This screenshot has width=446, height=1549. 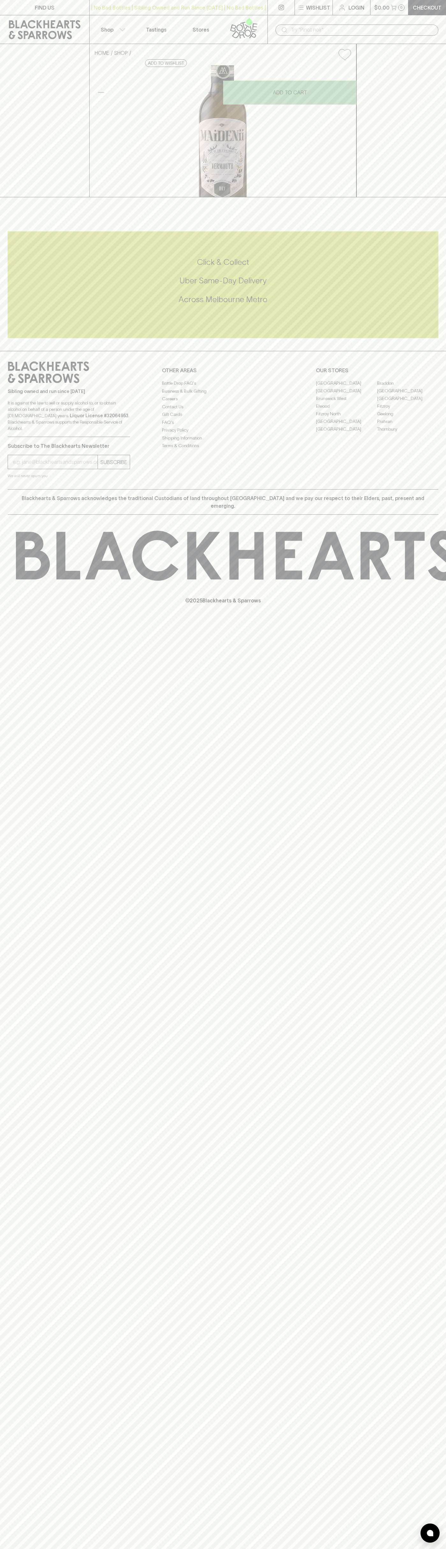 I want to click on p: Checkout, so click(x=427, y=8).